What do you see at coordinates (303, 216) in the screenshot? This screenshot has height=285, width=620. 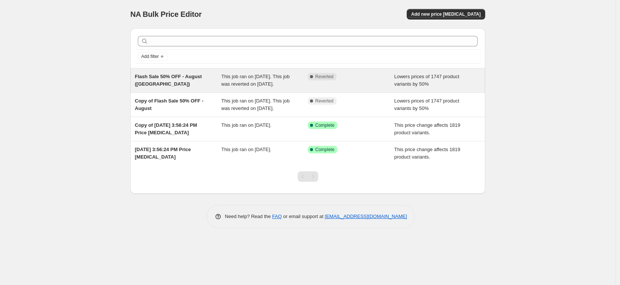 I see `span: or email support at` at bounding box center [303, 216].